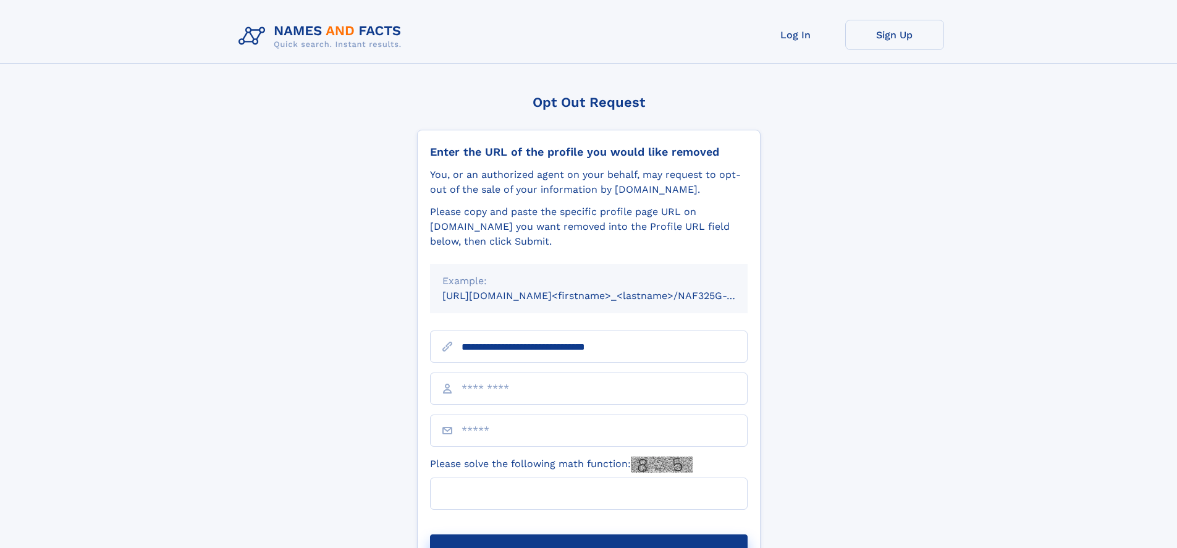 The width and height of the screenshot is (1177, 548). I want to click on label: Please solve the following math function:, so click(561, 465).